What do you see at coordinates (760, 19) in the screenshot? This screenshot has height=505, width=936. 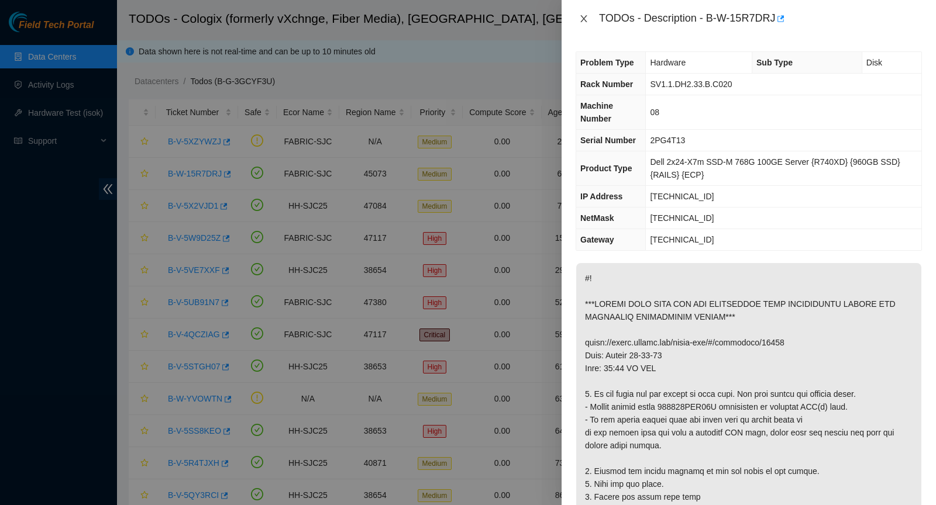 I see `div: TODOs - Description - B-W-15R7DRJ` at bounding box center [760, 19].